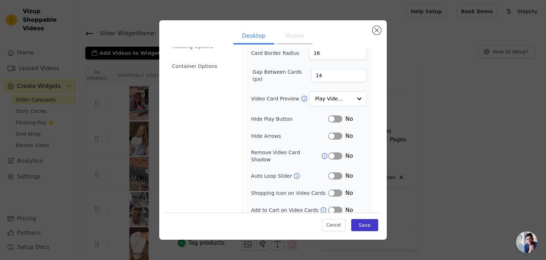 This screenshot has height=260, width=546. Describe the element at coordinates (286, 156) in the screenshot. I see `label: Remove Video Card Shadow` at that location.